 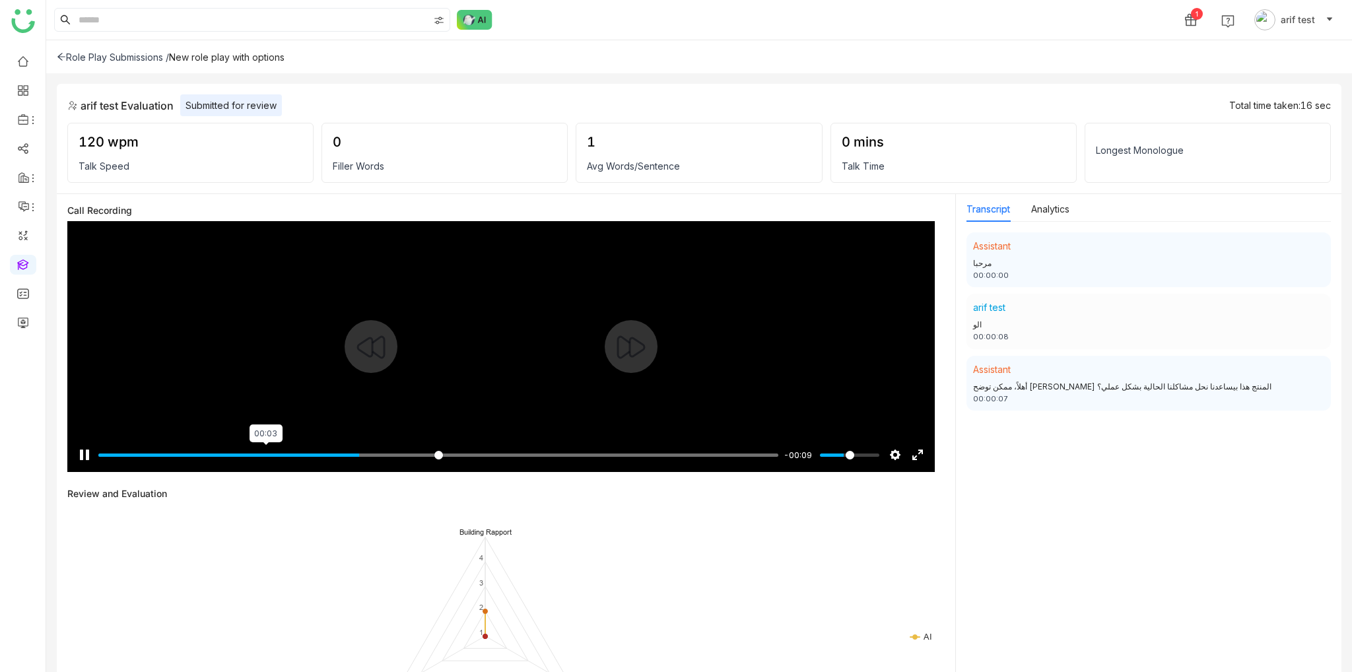 I want to click on div: New role play with options, so click(x=227, y=57).